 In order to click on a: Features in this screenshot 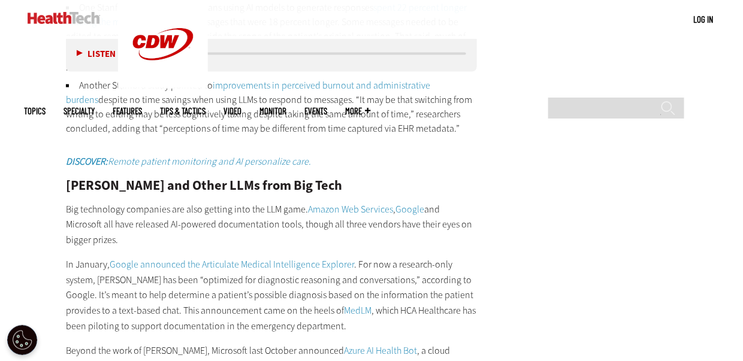, I will do `click(127, 111)`.